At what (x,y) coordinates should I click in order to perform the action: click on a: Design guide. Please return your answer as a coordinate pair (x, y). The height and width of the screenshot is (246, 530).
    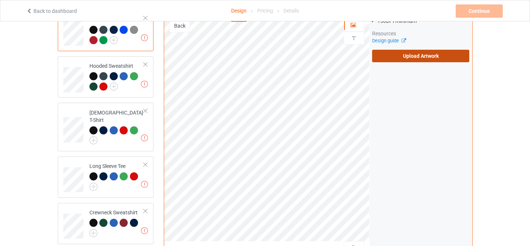
    Looking at the image, I should click on (389, 40).